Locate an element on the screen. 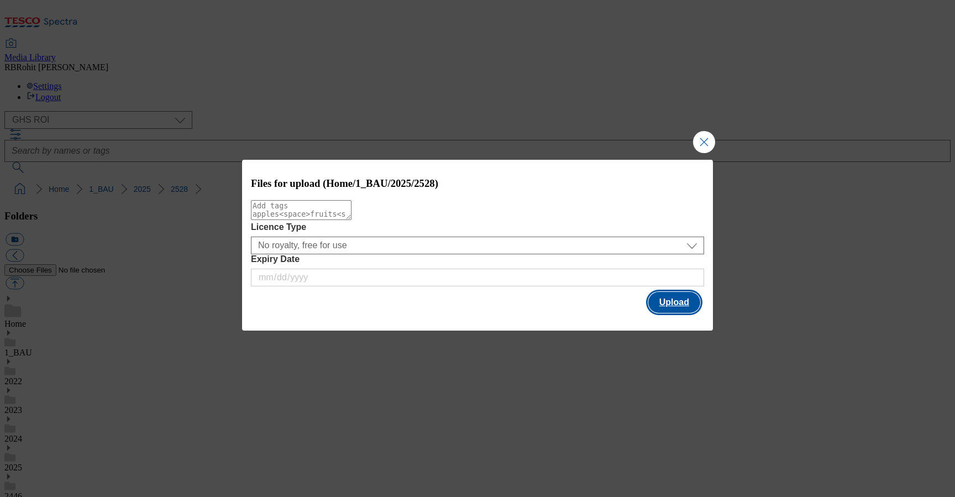 This screenshot has height=497, width=955. h3: Files for upload (Home/1_BAU/2025/2528) is located at coordinates (477, 183).